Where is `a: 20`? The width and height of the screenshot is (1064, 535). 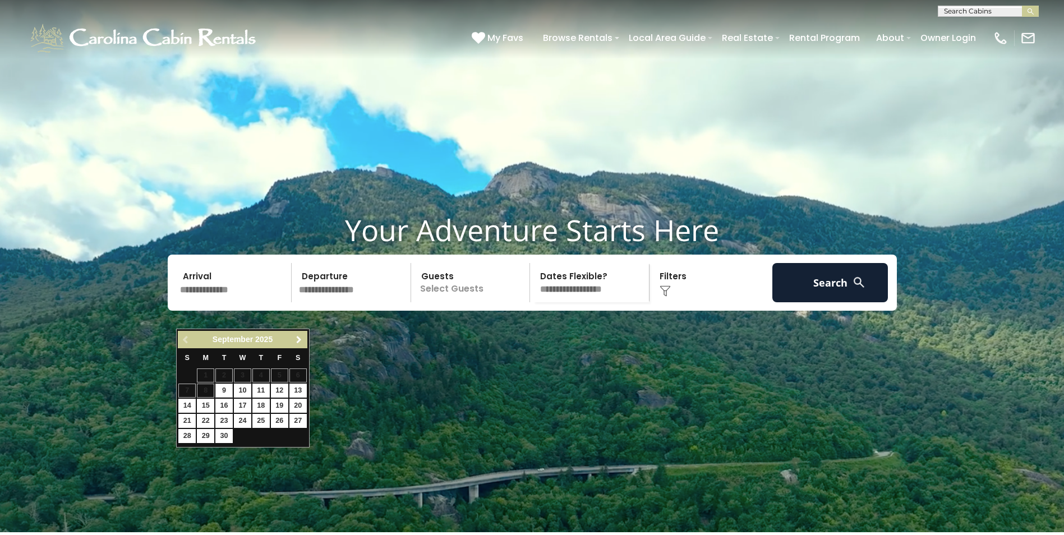 a: 20 is located at coordinates (298, 405).